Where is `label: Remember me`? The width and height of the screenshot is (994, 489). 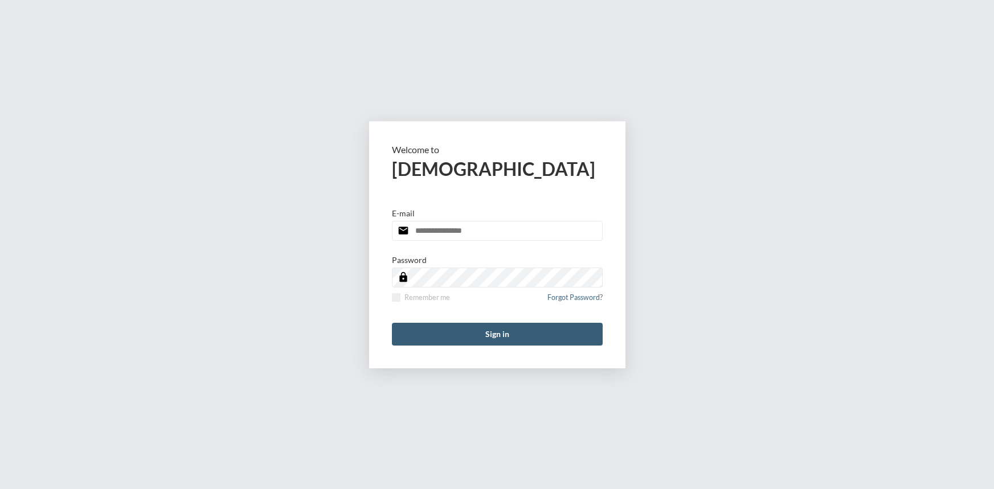 label: Remember me is located at coordinates (421, 297).